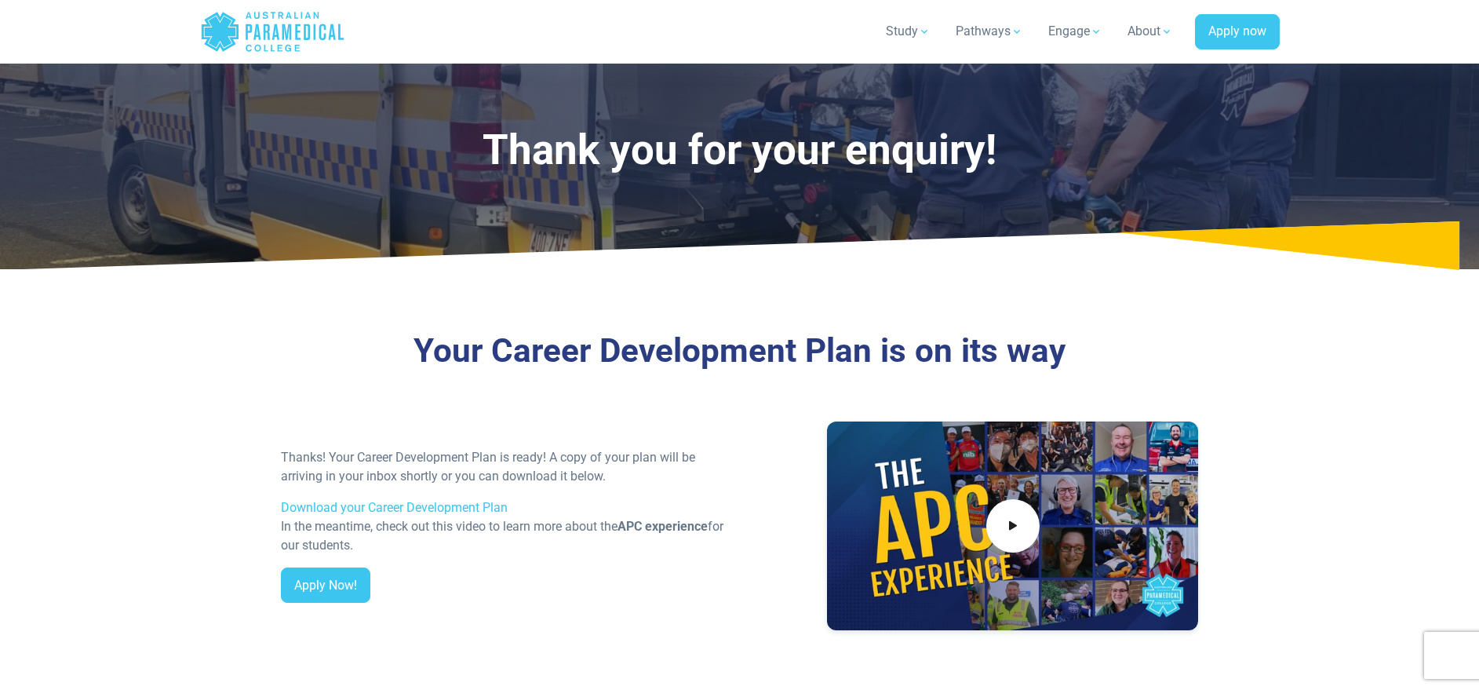 The height and width of the screenshot is (690, 1479). What do you see at coordinates (990, 31) in the screenshot?
I see `a: Pathways` at bounding box center [990, 31].